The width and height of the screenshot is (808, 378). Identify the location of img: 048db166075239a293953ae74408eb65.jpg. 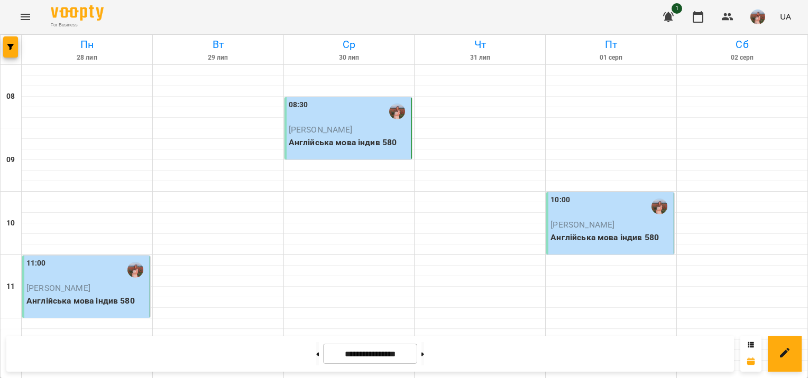
(757, 17).